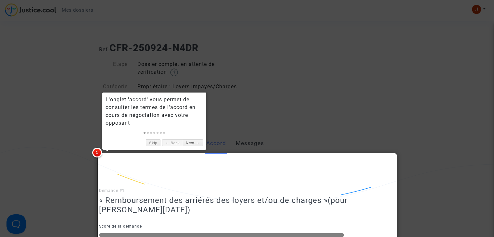 The image size is (494, 237). I want to click on a: Next →, so click(193, 143).